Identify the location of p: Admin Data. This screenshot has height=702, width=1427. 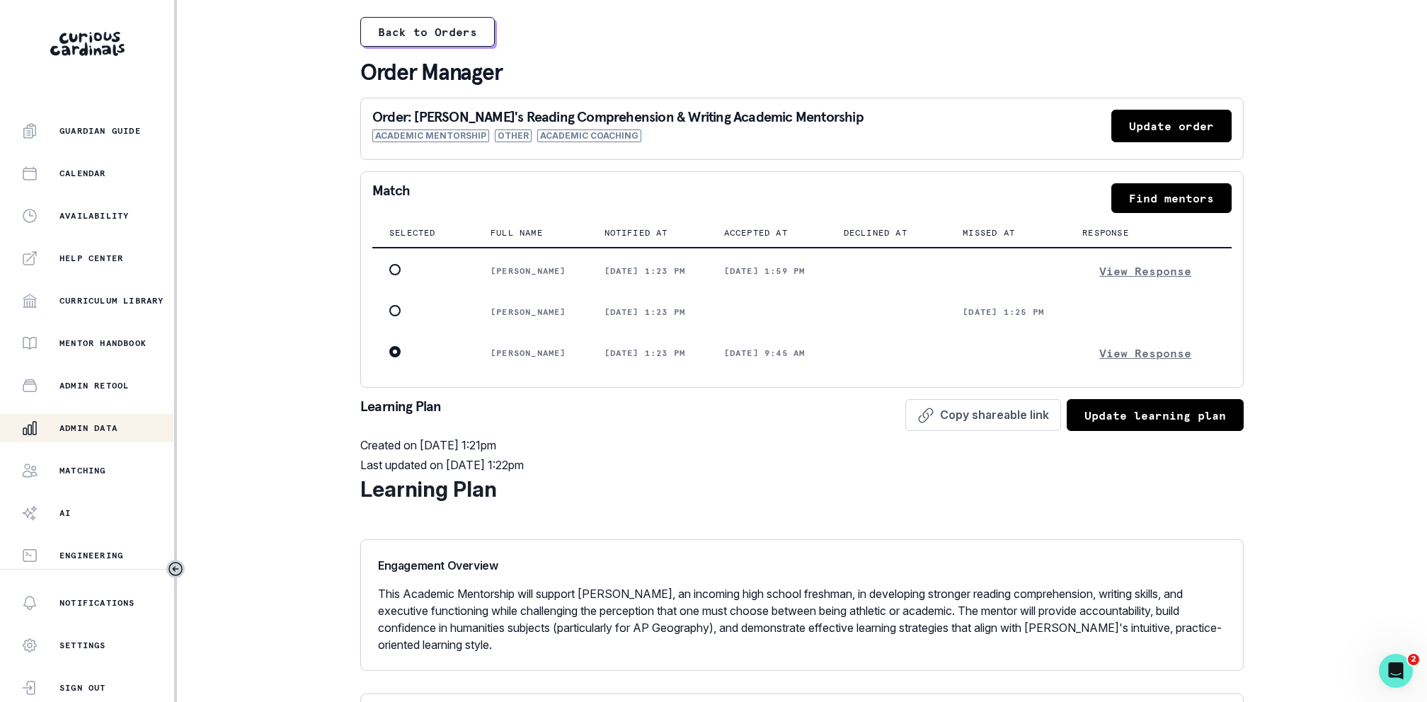
(88, 428).